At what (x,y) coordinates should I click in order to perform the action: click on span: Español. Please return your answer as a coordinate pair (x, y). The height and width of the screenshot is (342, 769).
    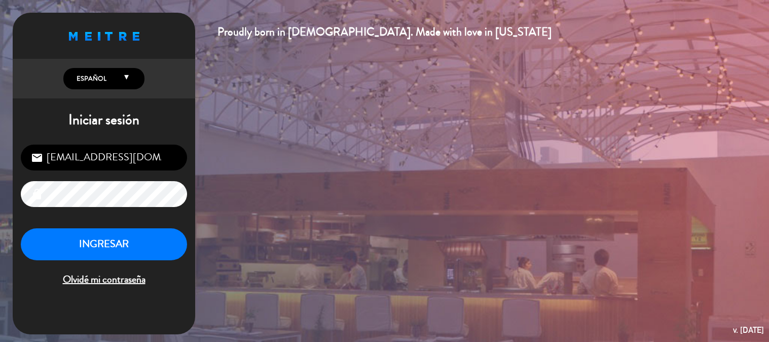
    Looking at the image, I should click on (90, 79).